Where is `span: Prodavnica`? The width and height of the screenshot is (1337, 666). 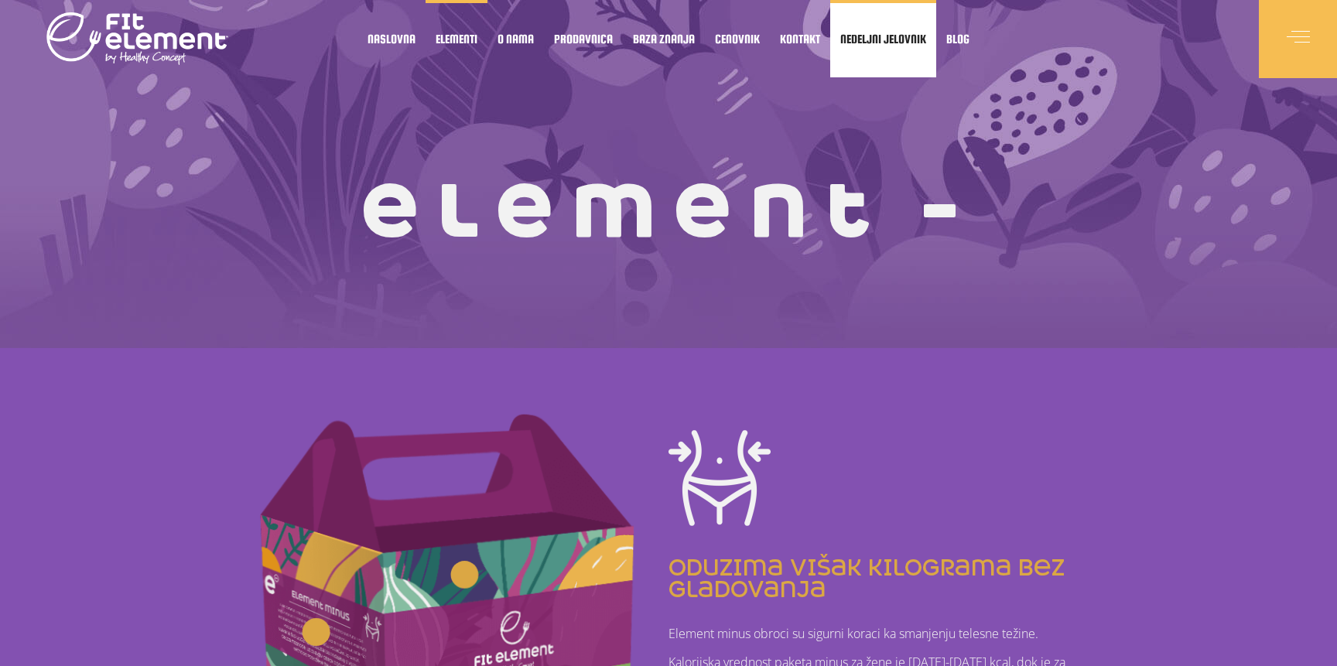 span: Prodavnica is located at coordinates (583, 39).